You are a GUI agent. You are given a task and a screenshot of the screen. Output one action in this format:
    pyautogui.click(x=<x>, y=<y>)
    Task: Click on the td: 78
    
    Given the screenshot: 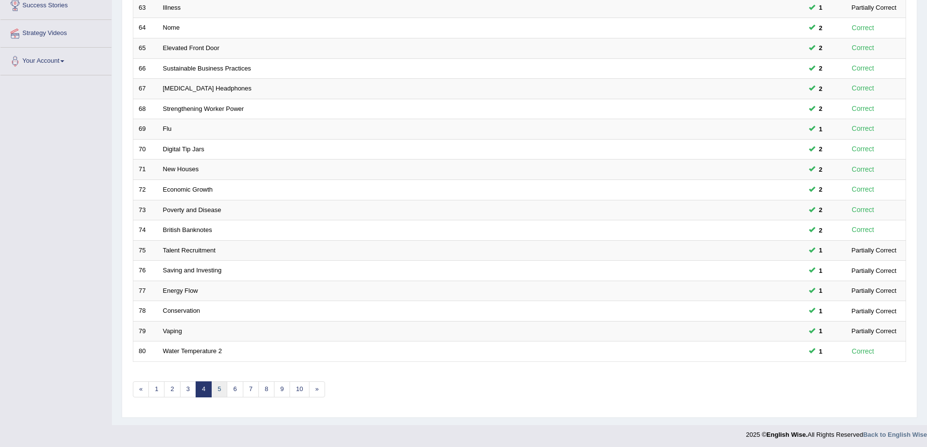 What is the action you would take?
    pyautogui.click(x=145, y=311)
    